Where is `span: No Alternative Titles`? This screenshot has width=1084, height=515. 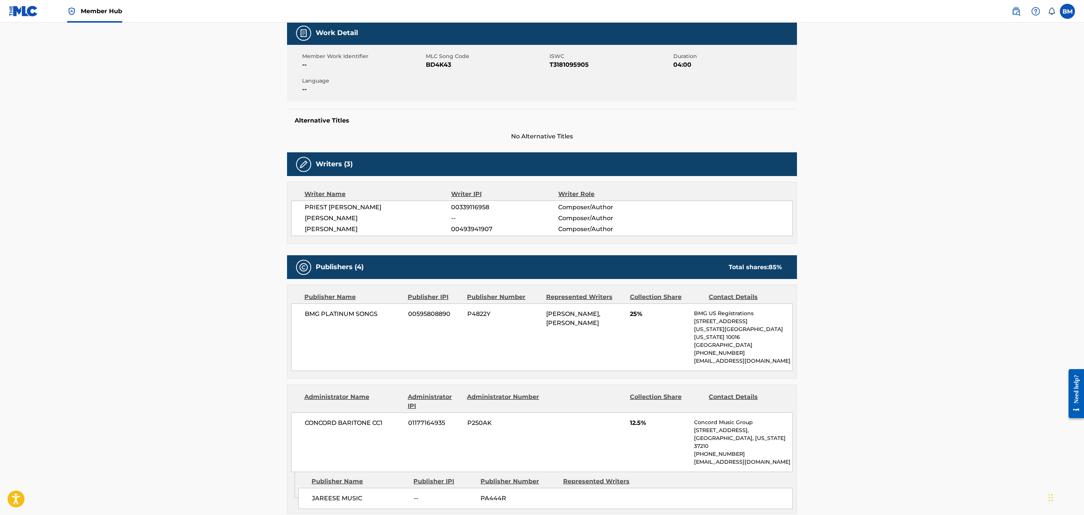
span: No Alternative Titles is located at coordinates (542, 137).